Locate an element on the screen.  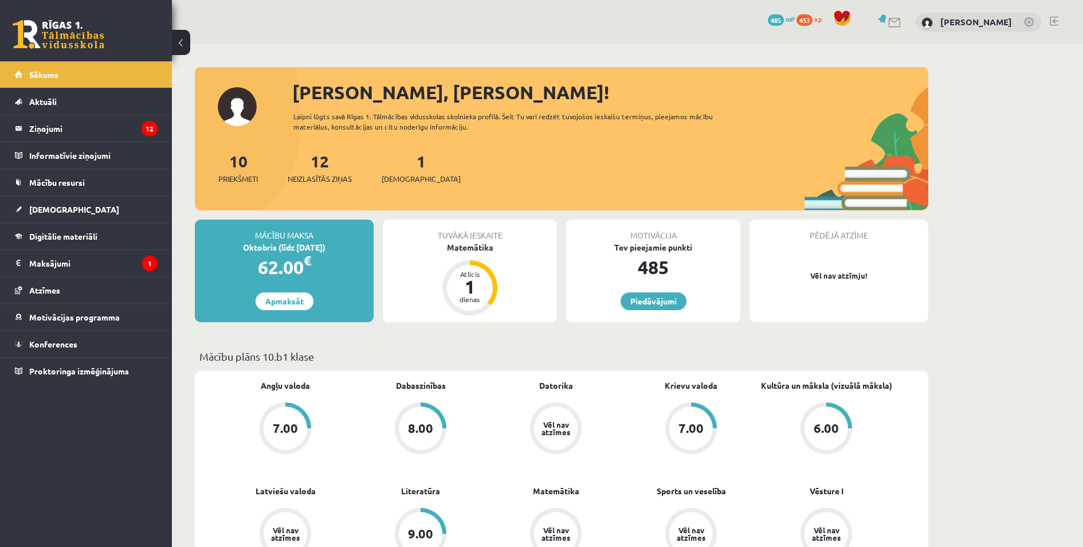
a: Konferences is located at coordinates (86, 344).